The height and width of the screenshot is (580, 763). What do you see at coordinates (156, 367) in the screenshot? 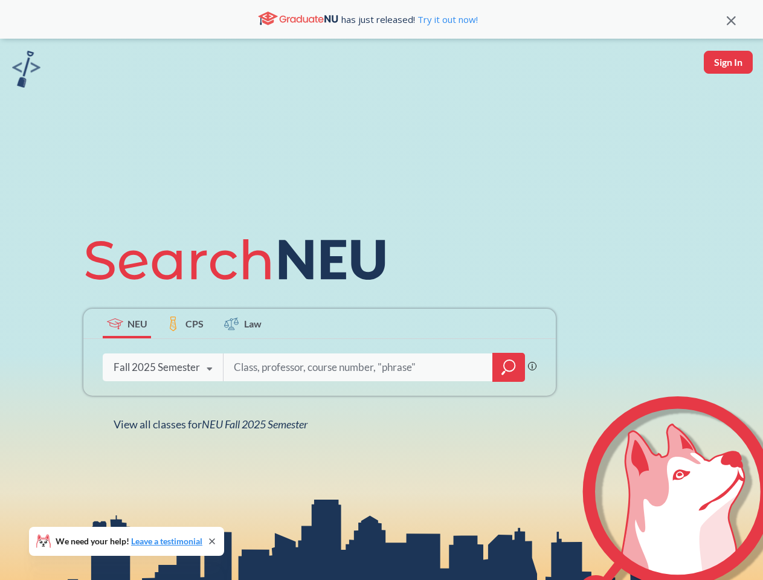
I see `div: Fall 2025 Semester` at bounding box center [156, 367].